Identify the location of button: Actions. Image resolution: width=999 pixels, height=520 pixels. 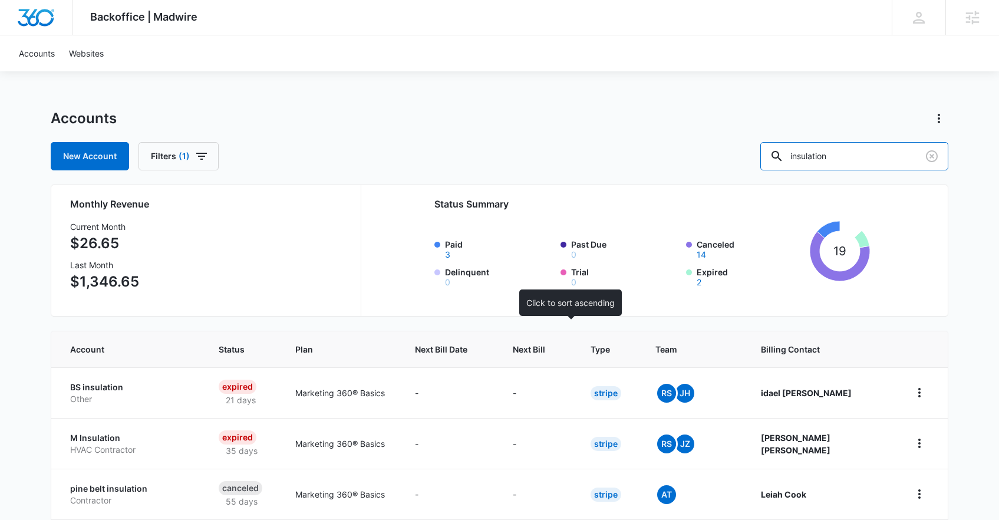
(938, 118).